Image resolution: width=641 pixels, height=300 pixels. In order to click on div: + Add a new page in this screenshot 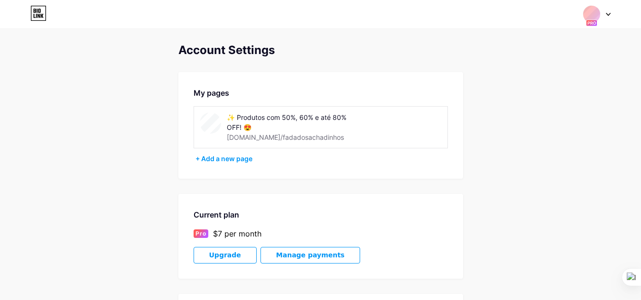, I will do `click(321, 159)`.